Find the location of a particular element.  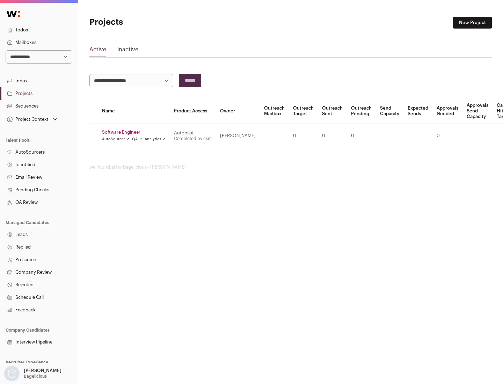

th: Name is located at coordinates (134, 111).